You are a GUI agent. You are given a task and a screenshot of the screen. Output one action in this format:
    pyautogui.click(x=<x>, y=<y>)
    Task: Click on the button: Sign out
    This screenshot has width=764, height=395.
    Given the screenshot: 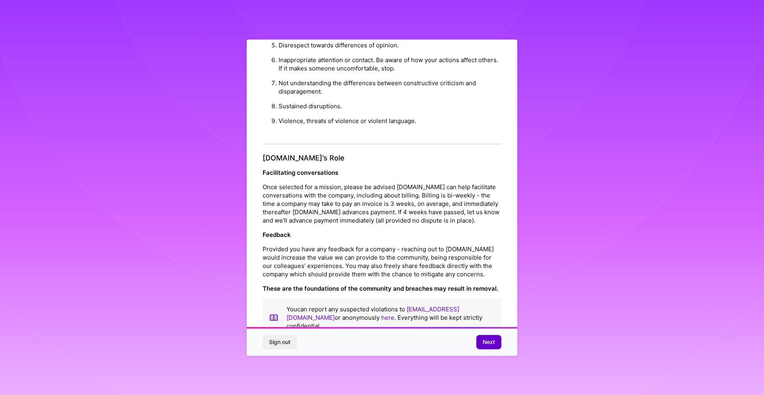 What is the action you would take?
    pyautogui.click(x=280, y=342)
    